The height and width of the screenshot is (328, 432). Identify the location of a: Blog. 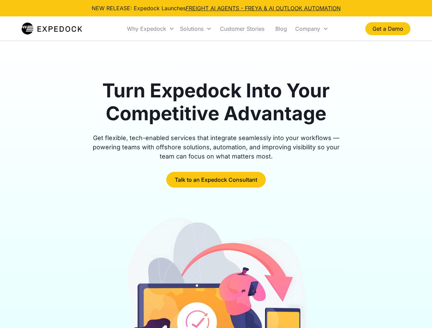
(281, 29).